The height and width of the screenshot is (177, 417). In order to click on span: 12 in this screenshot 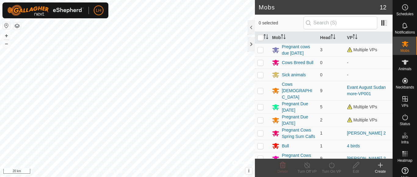, I will do `click(383, 7)`.